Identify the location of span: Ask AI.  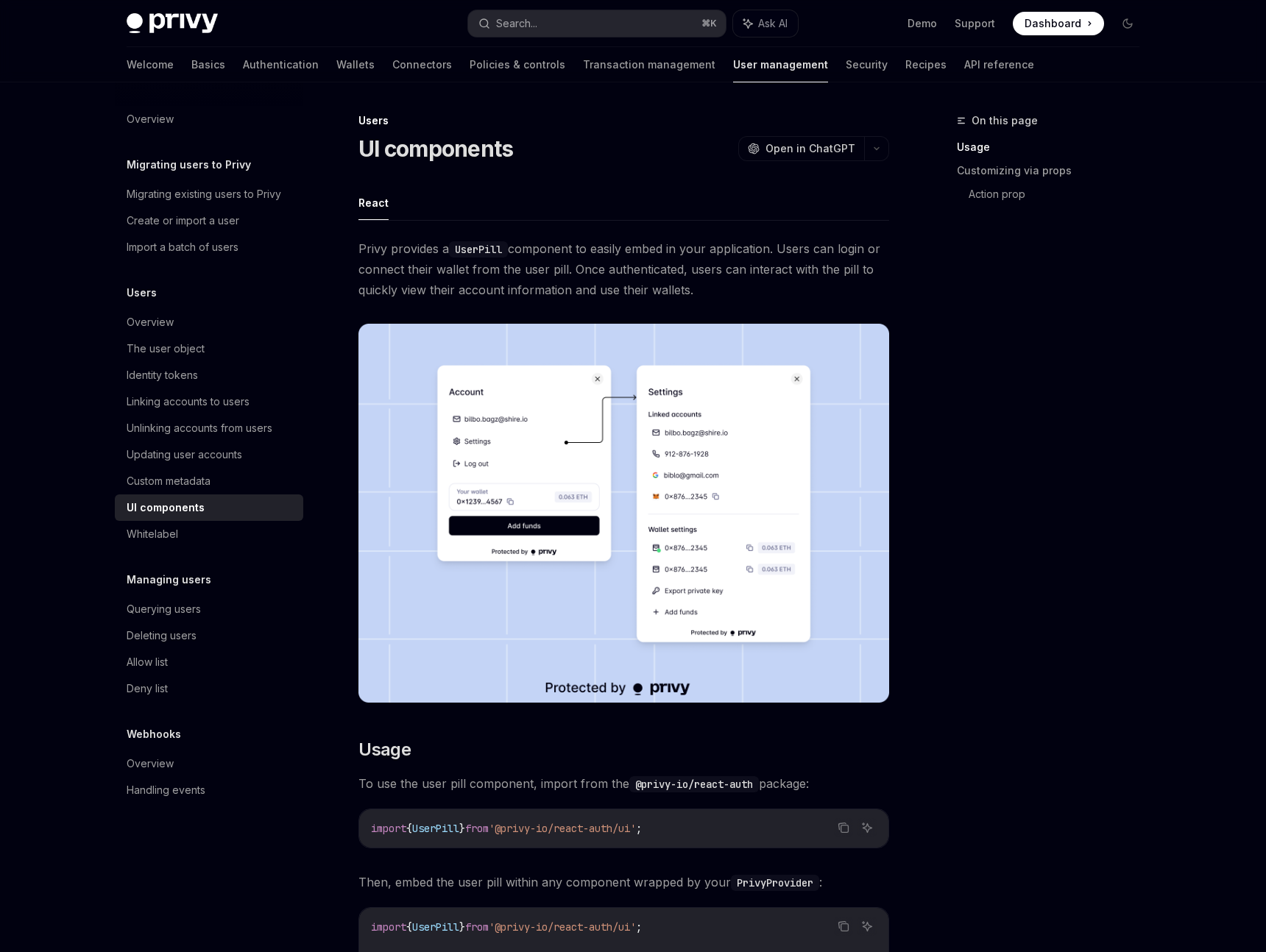
(773, 24).